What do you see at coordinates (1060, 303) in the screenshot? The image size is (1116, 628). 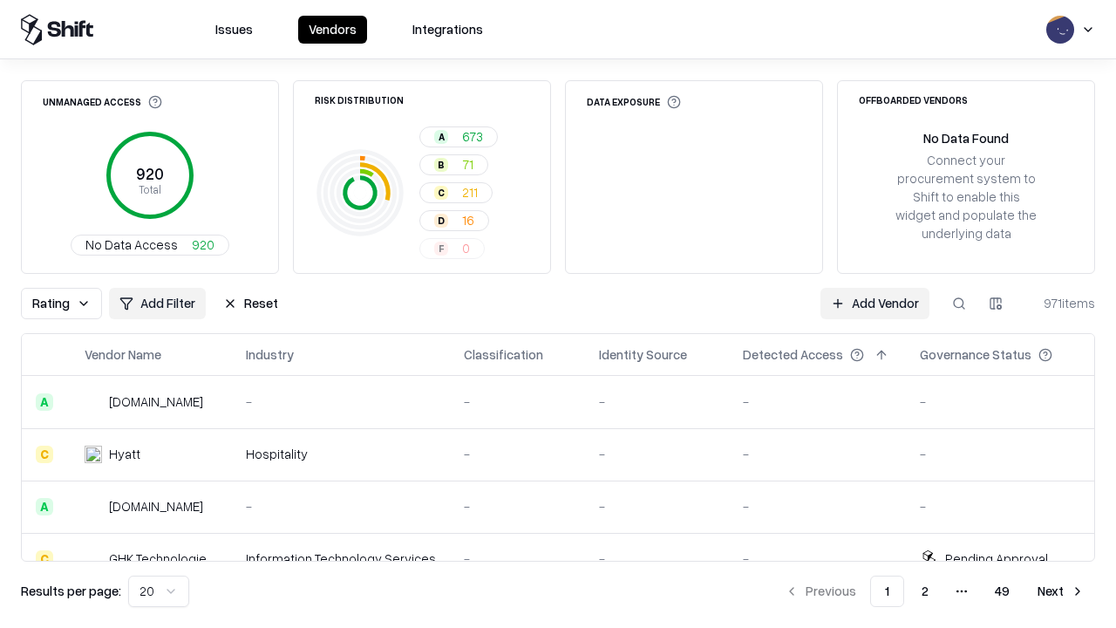 I see `div: 971 items` at bounding box center [1060, 303].